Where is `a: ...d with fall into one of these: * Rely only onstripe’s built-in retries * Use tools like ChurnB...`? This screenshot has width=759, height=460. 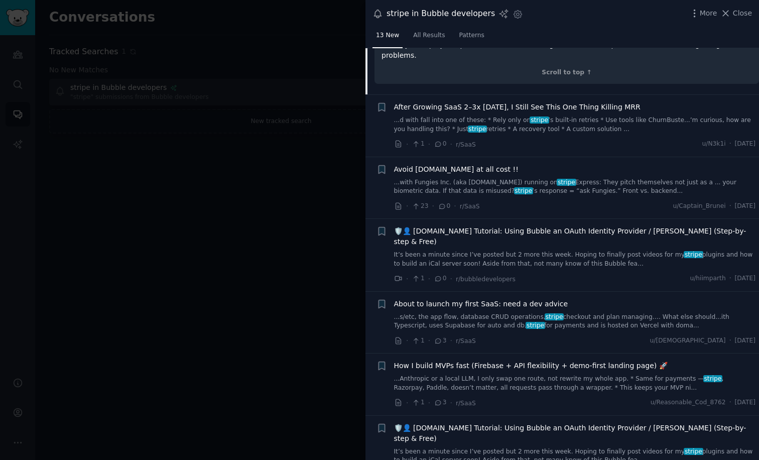
a: ...d with fall into one of these: * Rely only onstripe’s built-in retries * Use tools like ChurnB... is located at coordinates (575, 124).